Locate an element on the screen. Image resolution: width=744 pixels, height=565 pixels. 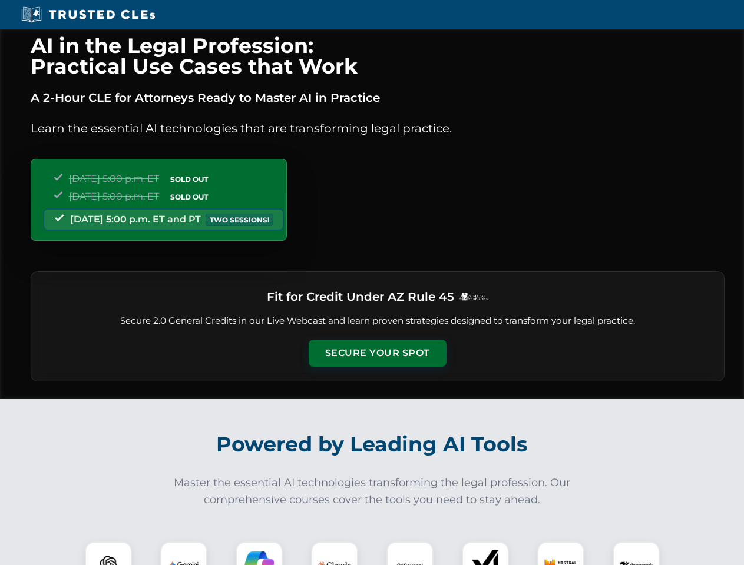
p: Learn the essential AI technologies that are transforming legal practice. is located at coordinates (378, 128).